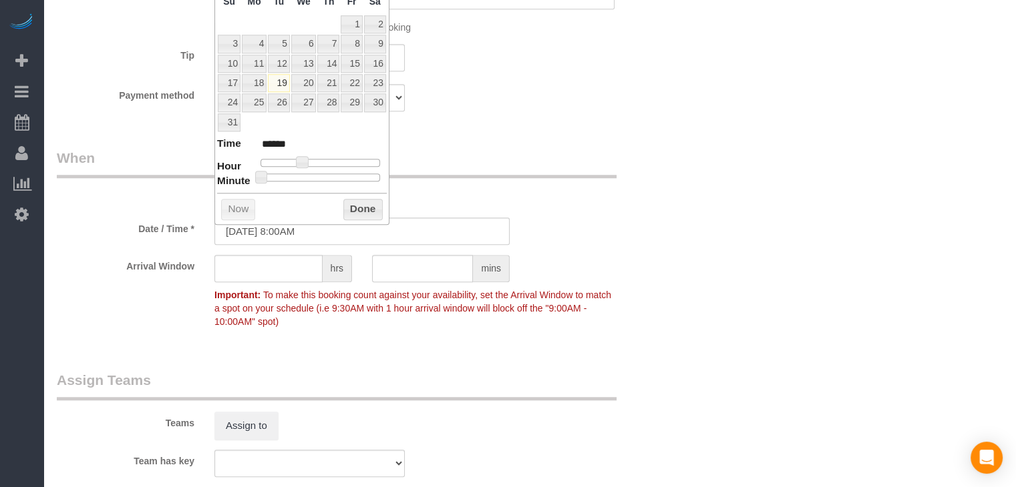  What do you see at coordinates (254, 63) in the screenshot?
I see `a: 11` at bounding box center [254, 63].